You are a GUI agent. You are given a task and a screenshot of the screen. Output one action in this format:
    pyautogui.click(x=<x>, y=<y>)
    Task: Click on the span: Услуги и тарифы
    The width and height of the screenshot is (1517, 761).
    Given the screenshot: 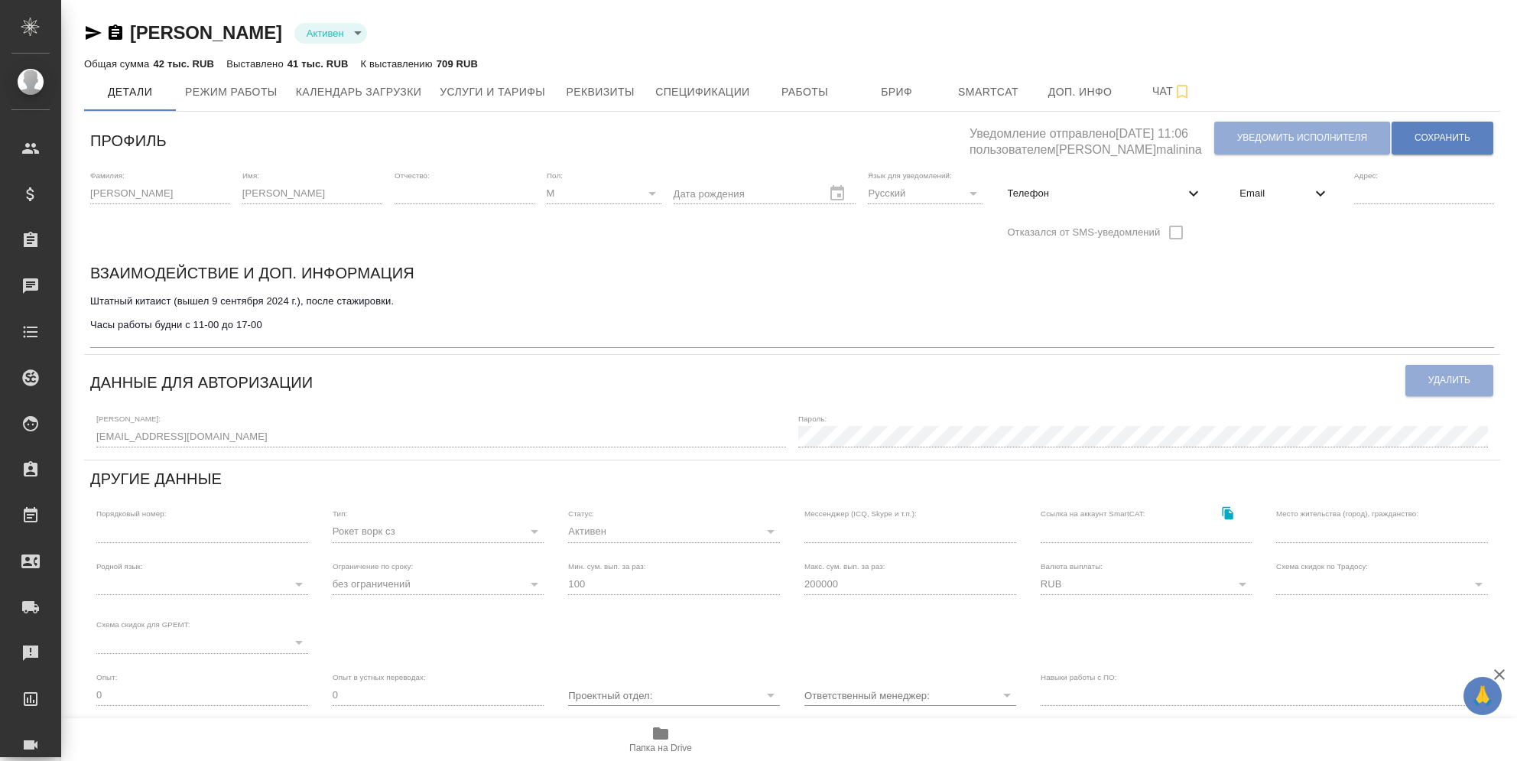 What is the action you would take?
    pyautogui.click(x=493, y=92)
    